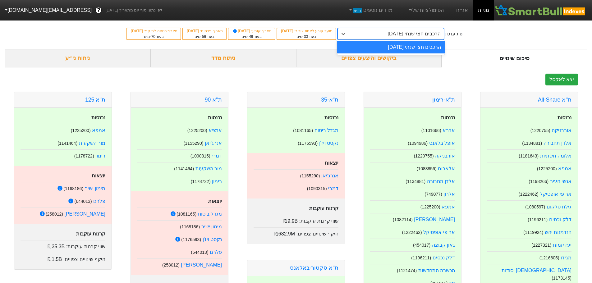  What do you see at coordinates (542, 245) in the screenshot?
I see `small: ( 1227321 )` at bounding box center [542, 245].